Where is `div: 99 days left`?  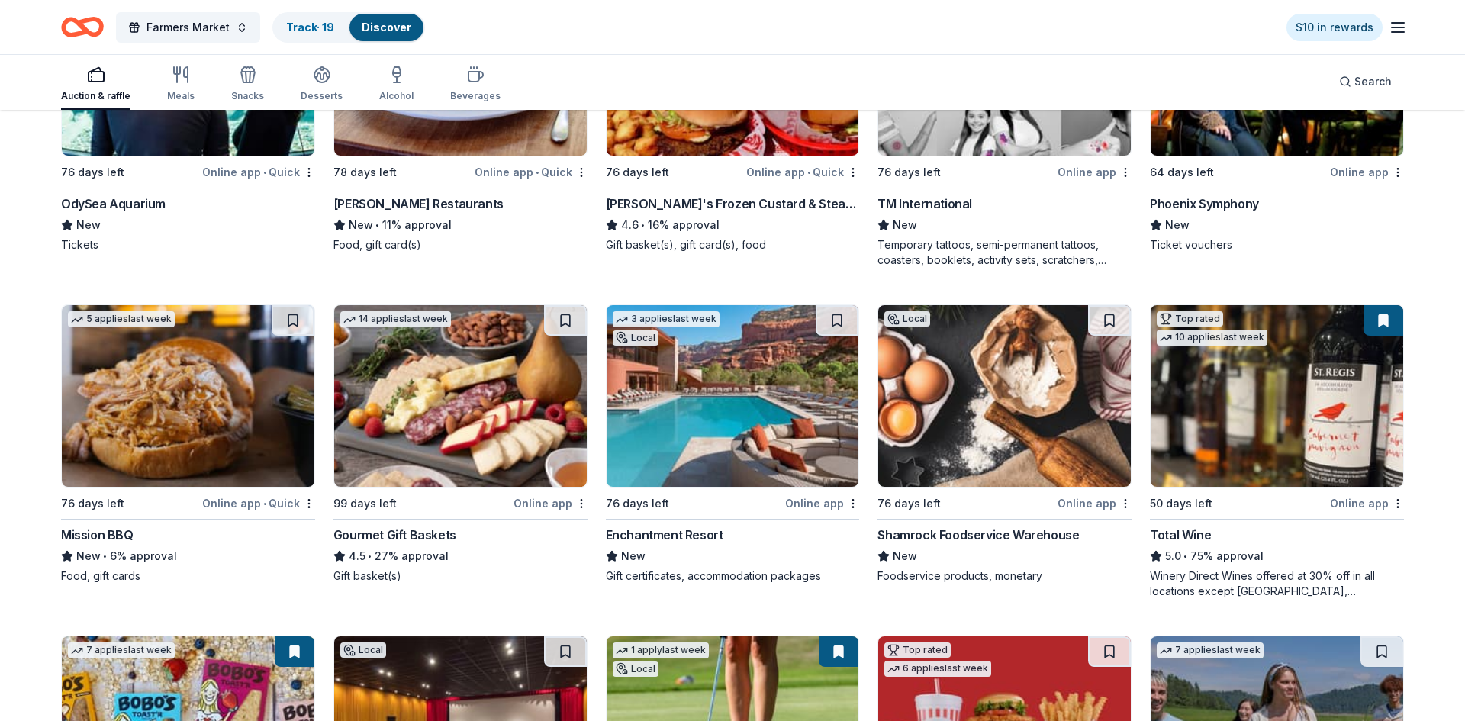 div: 99 days left is located at coordinates (365, 504).